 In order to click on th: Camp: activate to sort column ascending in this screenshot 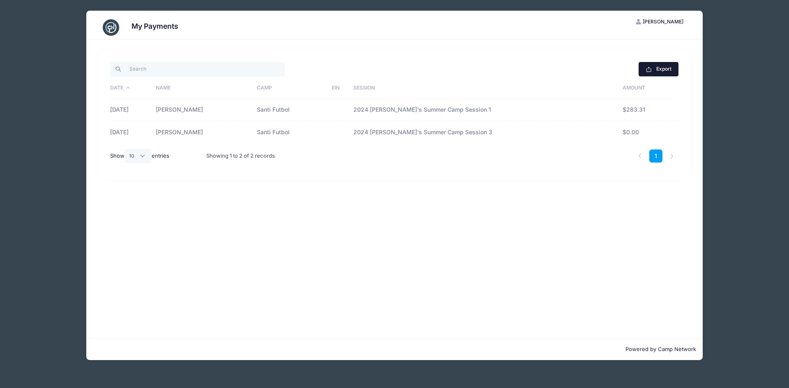, I will do `click(290, 88)`.